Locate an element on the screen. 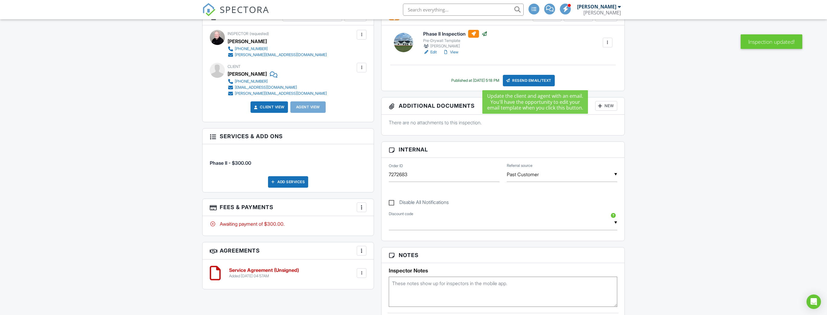 The width and height of the screenshot is (827, 315). h3: Notes is located at coordinates (503, 255).